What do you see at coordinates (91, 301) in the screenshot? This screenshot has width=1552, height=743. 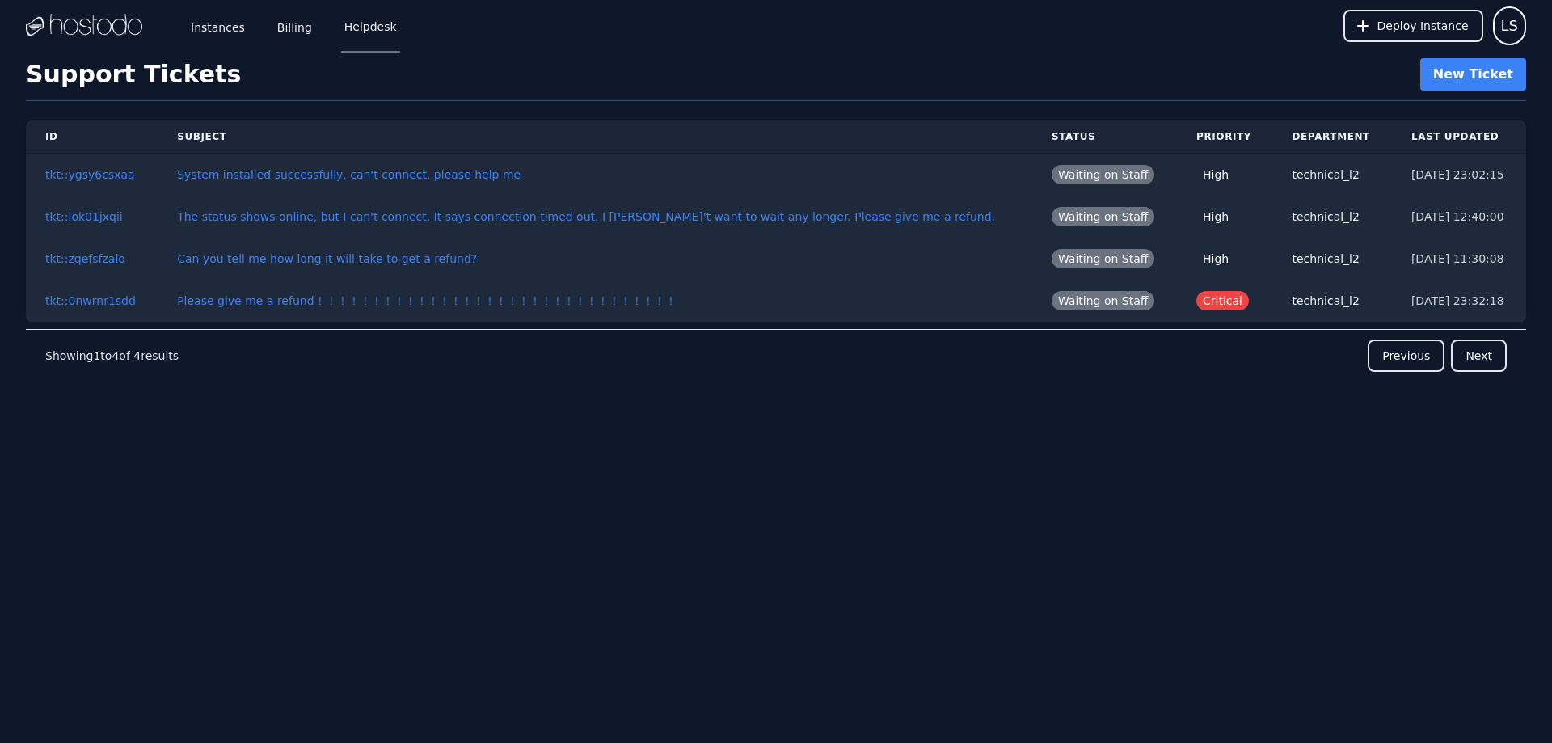 I see `a: tkt::0nwrnr1sdd` at bounding box center [91, 301].